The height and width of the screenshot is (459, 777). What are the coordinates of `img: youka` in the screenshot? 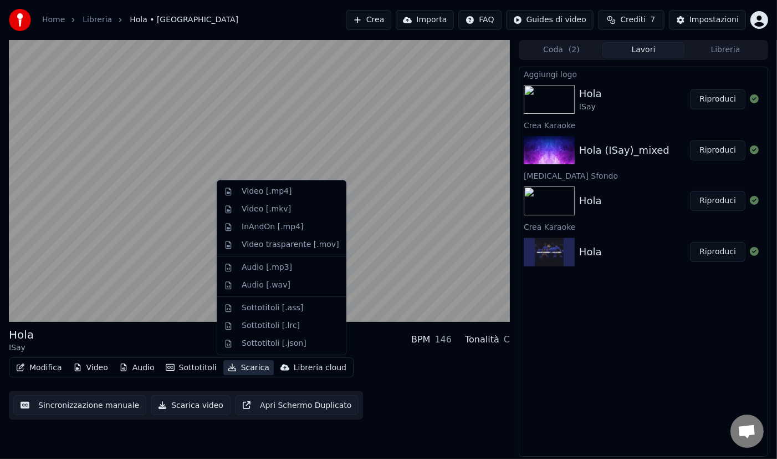 It's located at (20, 20).